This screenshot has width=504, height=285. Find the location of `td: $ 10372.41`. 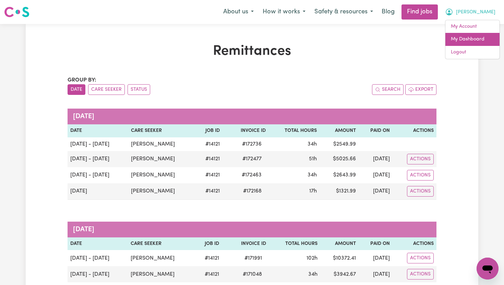

td: $ 10372.41 is located at coordinates (340, 258).